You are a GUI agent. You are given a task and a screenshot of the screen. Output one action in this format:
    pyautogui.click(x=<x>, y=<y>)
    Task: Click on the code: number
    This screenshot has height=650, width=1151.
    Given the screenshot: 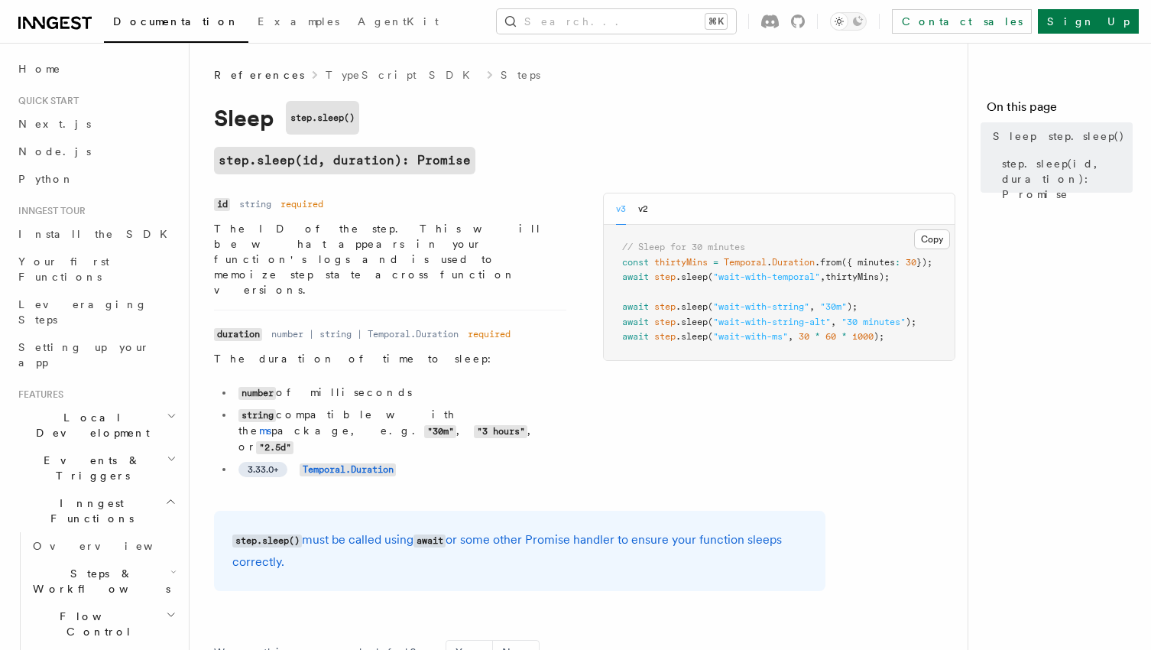 What is the action you would take?
    pyautogui.click(x=257, y=393)
    